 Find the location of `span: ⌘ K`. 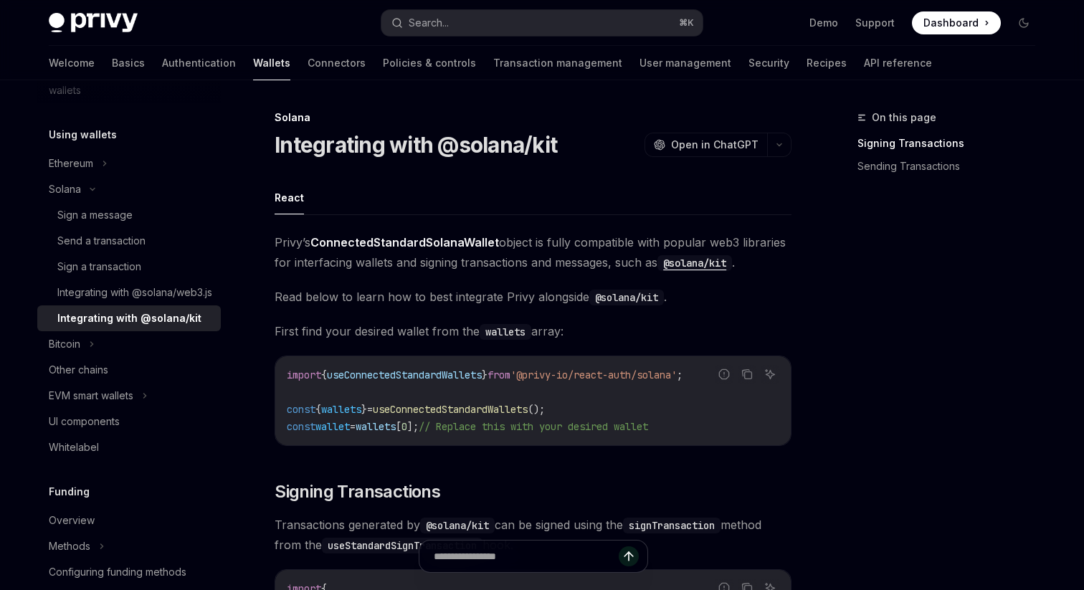

span: ⌘ K is located at coordinates (686, 23).